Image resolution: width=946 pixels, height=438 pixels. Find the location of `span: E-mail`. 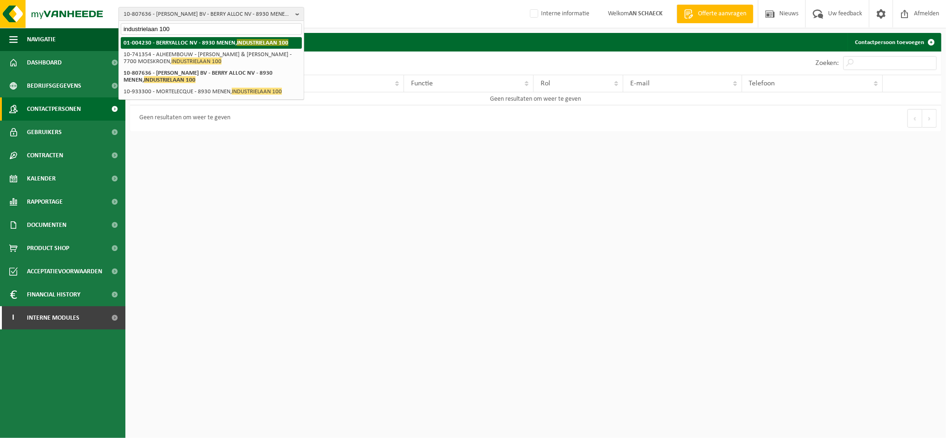

span: E-mail is located at coordinates (640, 84).